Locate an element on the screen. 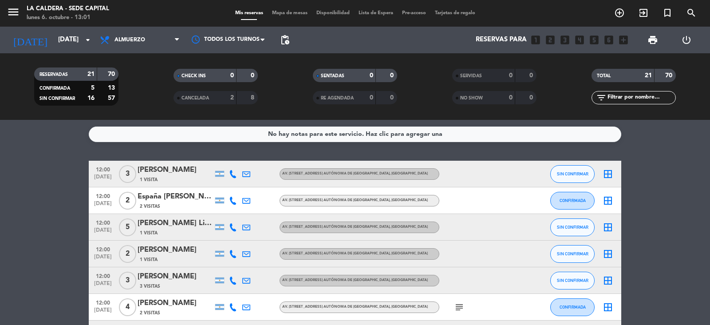 The image size is (710, 325). span: RE AGENDADA is located at coordinates (337, 98).